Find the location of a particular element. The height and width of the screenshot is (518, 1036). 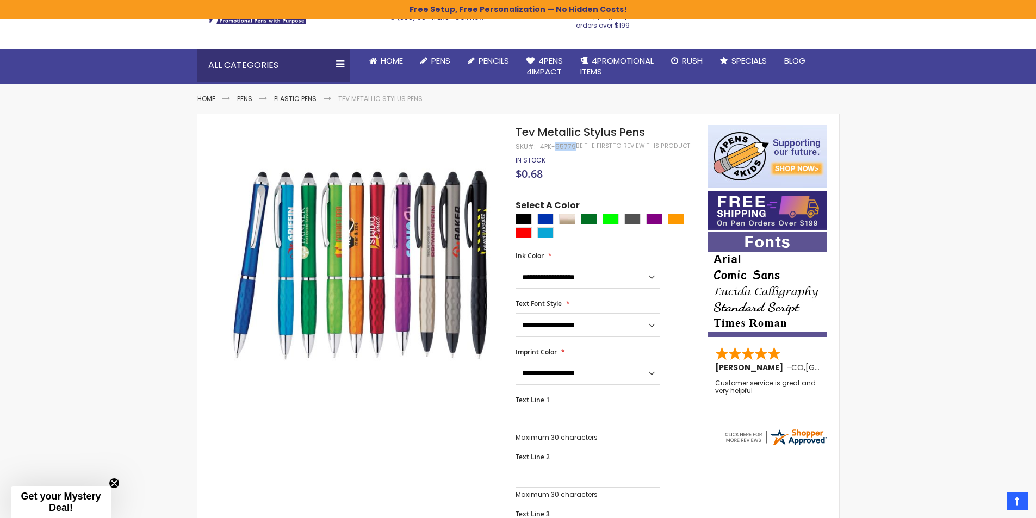

span: Text Line 1 is located at coordinates (532, 400).